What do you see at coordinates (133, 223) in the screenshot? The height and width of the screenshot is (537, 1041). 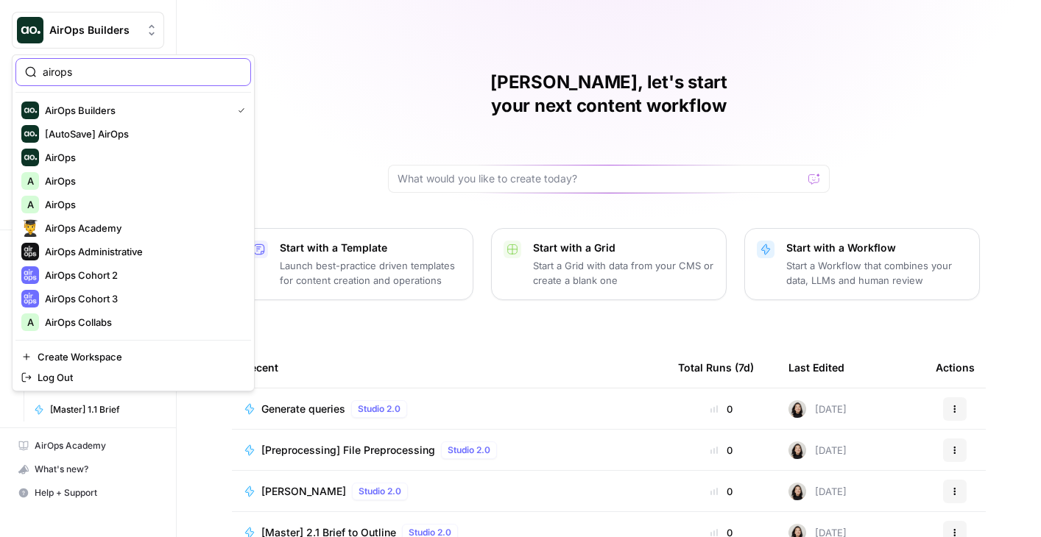 I see `div: Workspace: AirOps Builders` at bounding box center [133, 223].